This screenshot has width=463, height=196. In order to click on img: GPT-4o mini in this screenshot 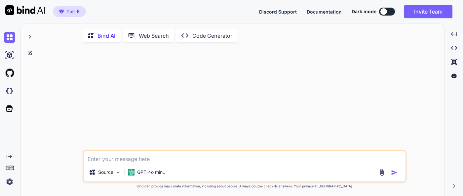, I will do `click(131, 172)`.